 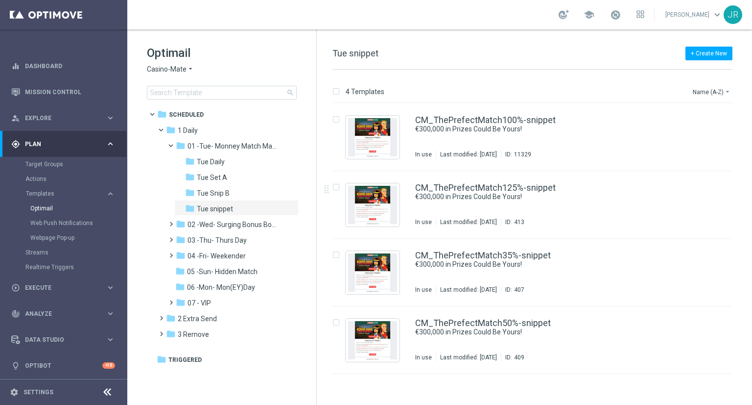 I want to click on p: 4 Templates, so click(x=365, y=92).